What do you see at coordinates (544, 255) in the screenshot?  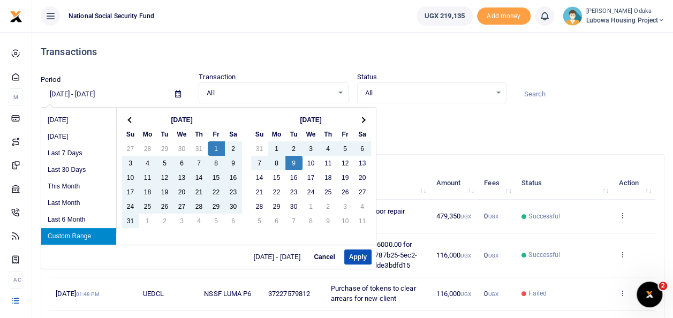 I see `span: Successful` at bounding box center [544, 255].